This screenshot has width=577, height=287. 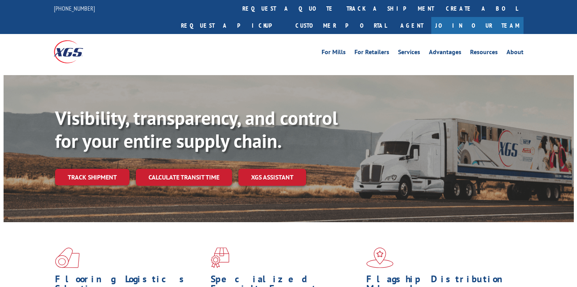 What do you see at coordinates (196, 129) in the screenshot?
I see `b: Visibility, transparency, and control for your entire supply chain.` at bounding box center [196, 129].